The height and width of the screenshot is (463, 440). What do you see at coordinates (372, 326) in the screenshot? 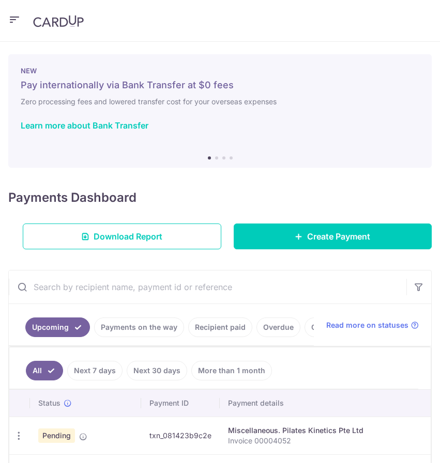
I see `a: Read more on statuses` at bounding box center [372, 326].